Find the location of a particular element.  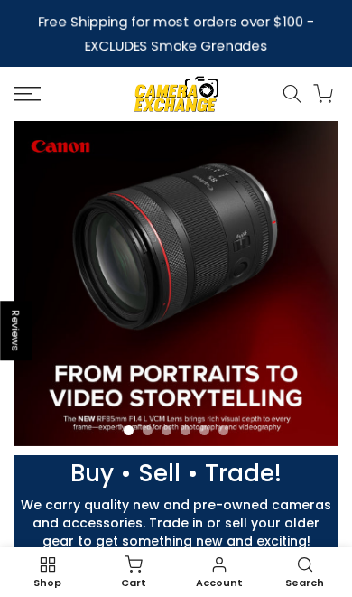

li: Page dot 4 is located at coordinates (185, 430).